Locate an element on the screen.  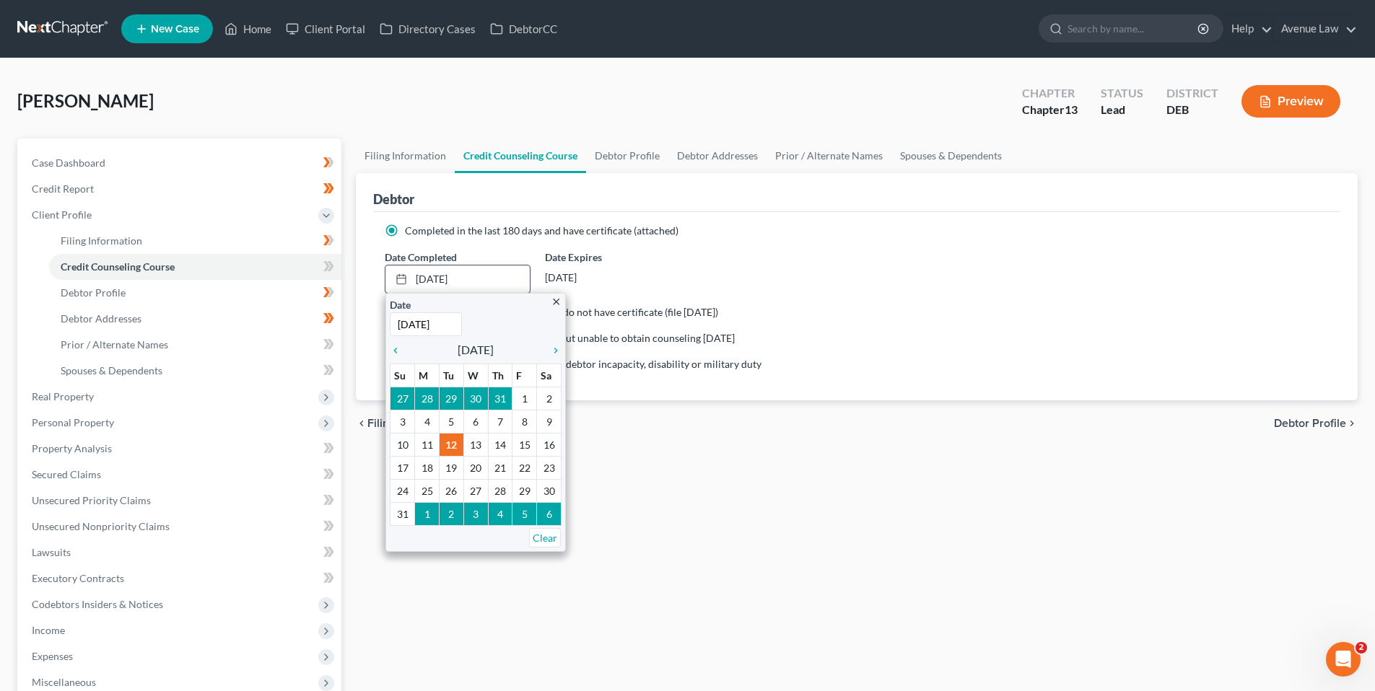
td: 9 is located at coordinates (549, 421).